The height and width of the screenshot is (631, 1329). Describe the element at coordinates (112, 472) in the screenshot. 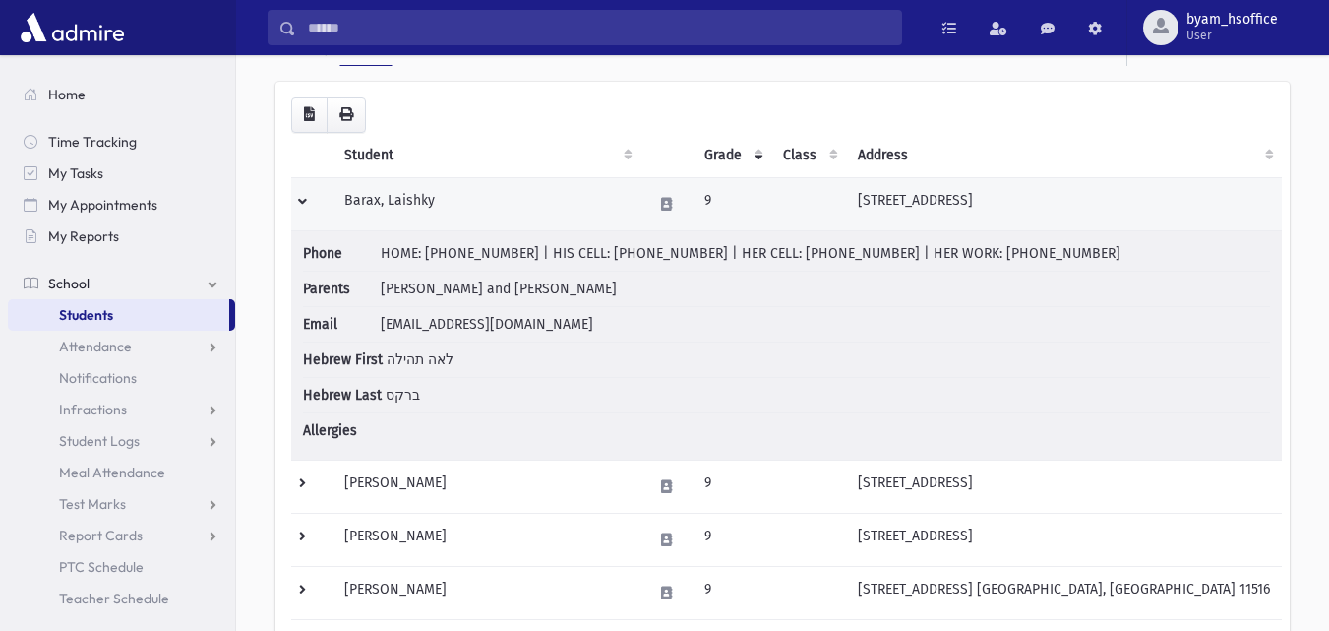

I see `span: Meal Attendance` at that location.